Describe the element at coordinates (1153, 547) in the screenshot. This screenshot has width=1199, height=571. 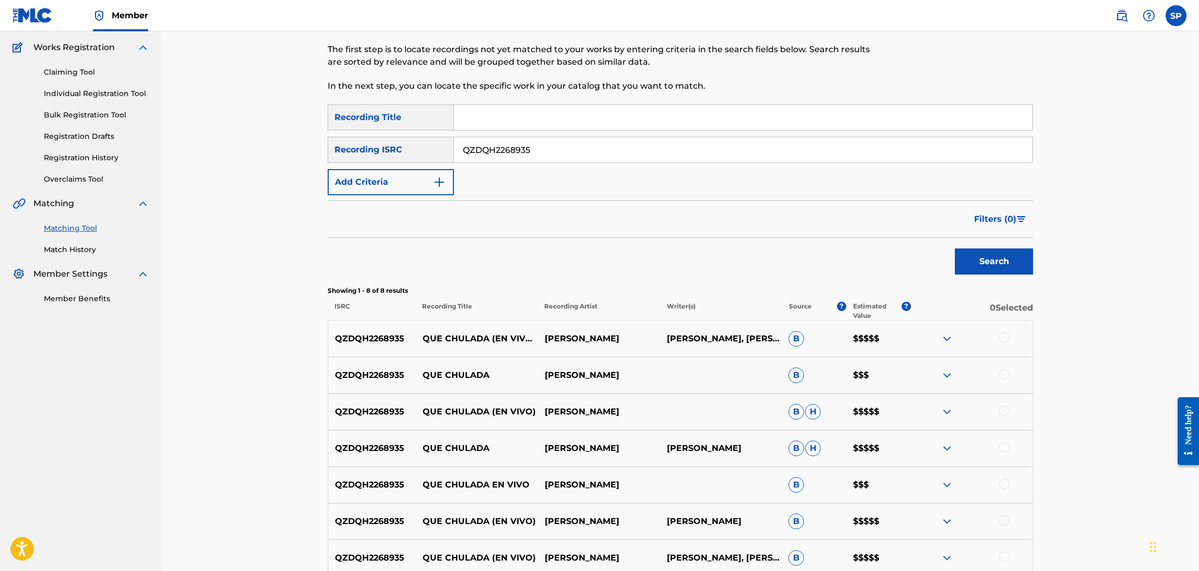
I see `div: Arrastrar` at that location.